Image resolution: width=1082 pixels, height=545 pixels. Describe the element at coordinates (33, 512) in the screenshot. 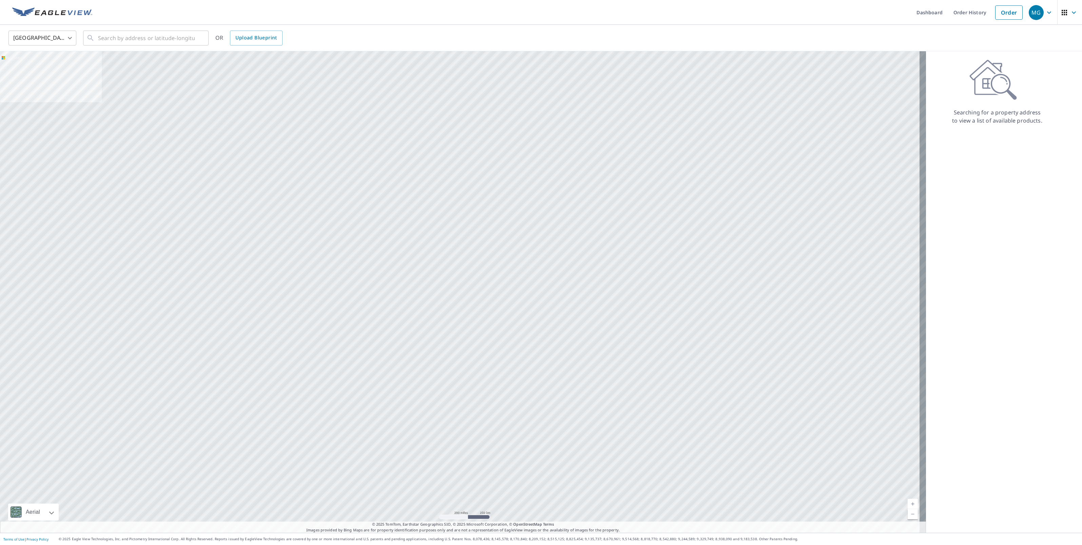

I see `div: Aerial` at that location.